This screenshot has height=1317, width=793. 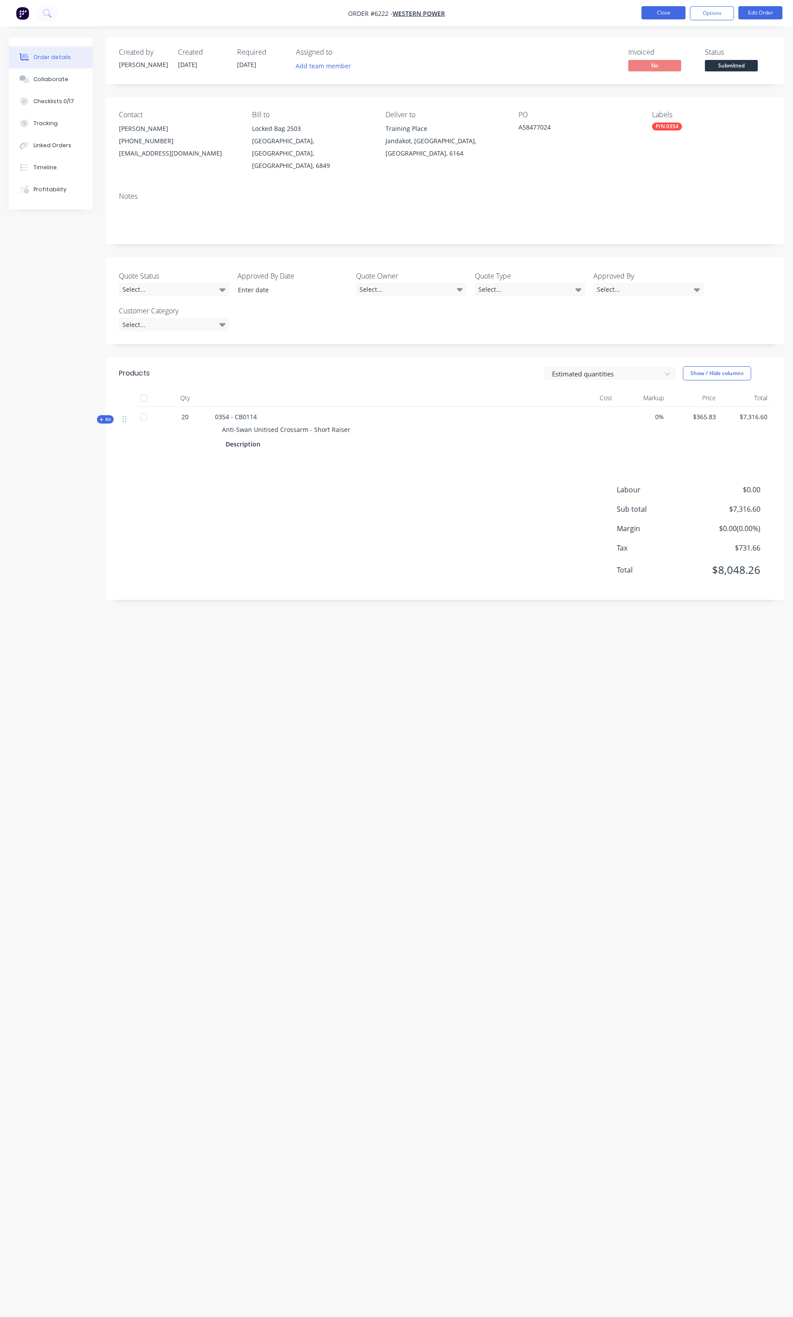 I want to click on span: 0354 - CB0114, so click(x=236, y=416).